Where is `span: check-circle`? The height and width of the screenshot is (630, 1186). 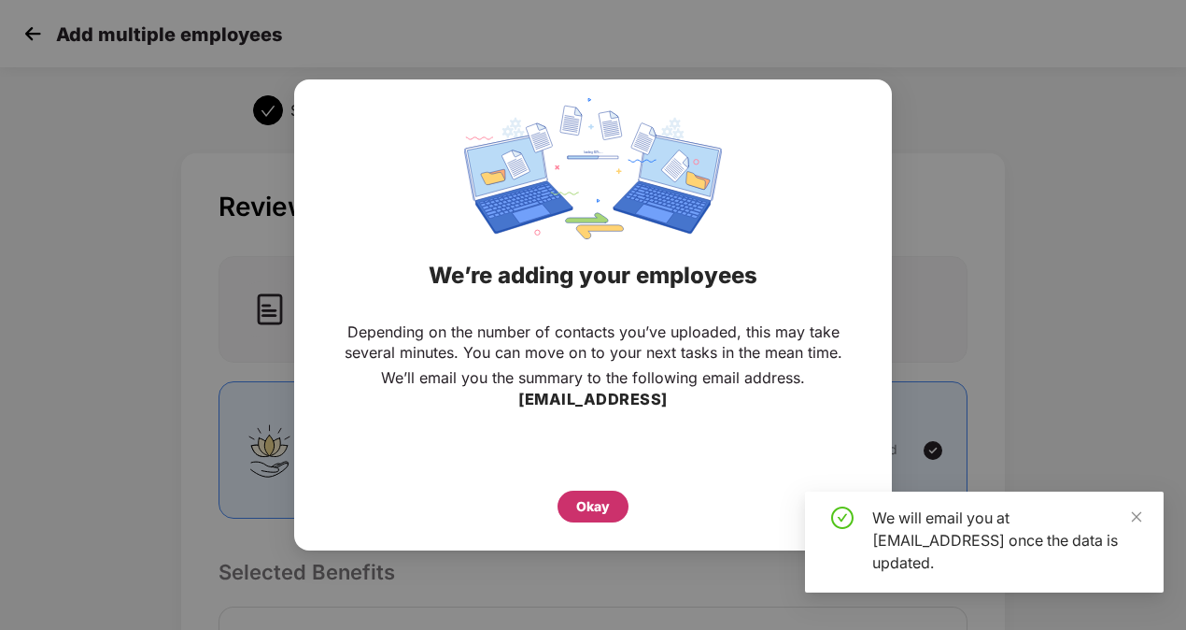
span: check-circle is located at coordinates (843, 518).